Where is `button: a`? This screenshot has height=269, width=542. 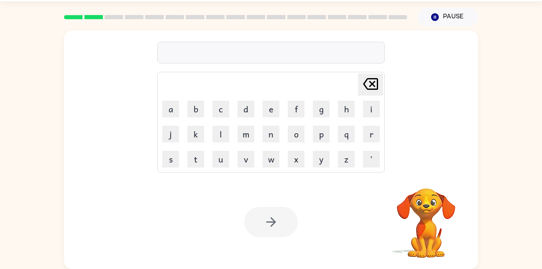 button: a is located at coordinates (171, 109).